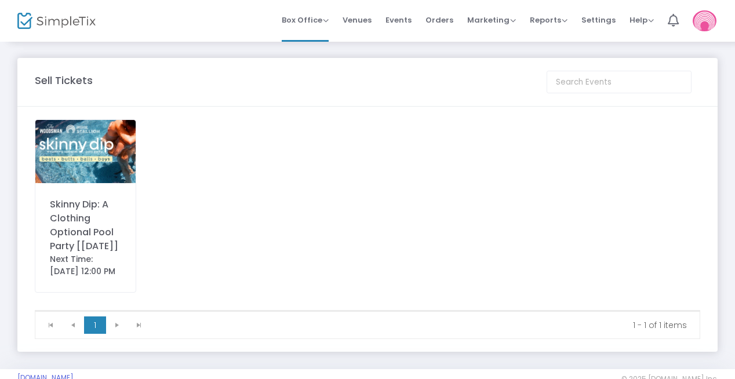 This screenshot has height=379, width=735. What do you see at coordinates (398, 20) in the screenshot?
I see `span: Events` at bounding box center [398, 20].